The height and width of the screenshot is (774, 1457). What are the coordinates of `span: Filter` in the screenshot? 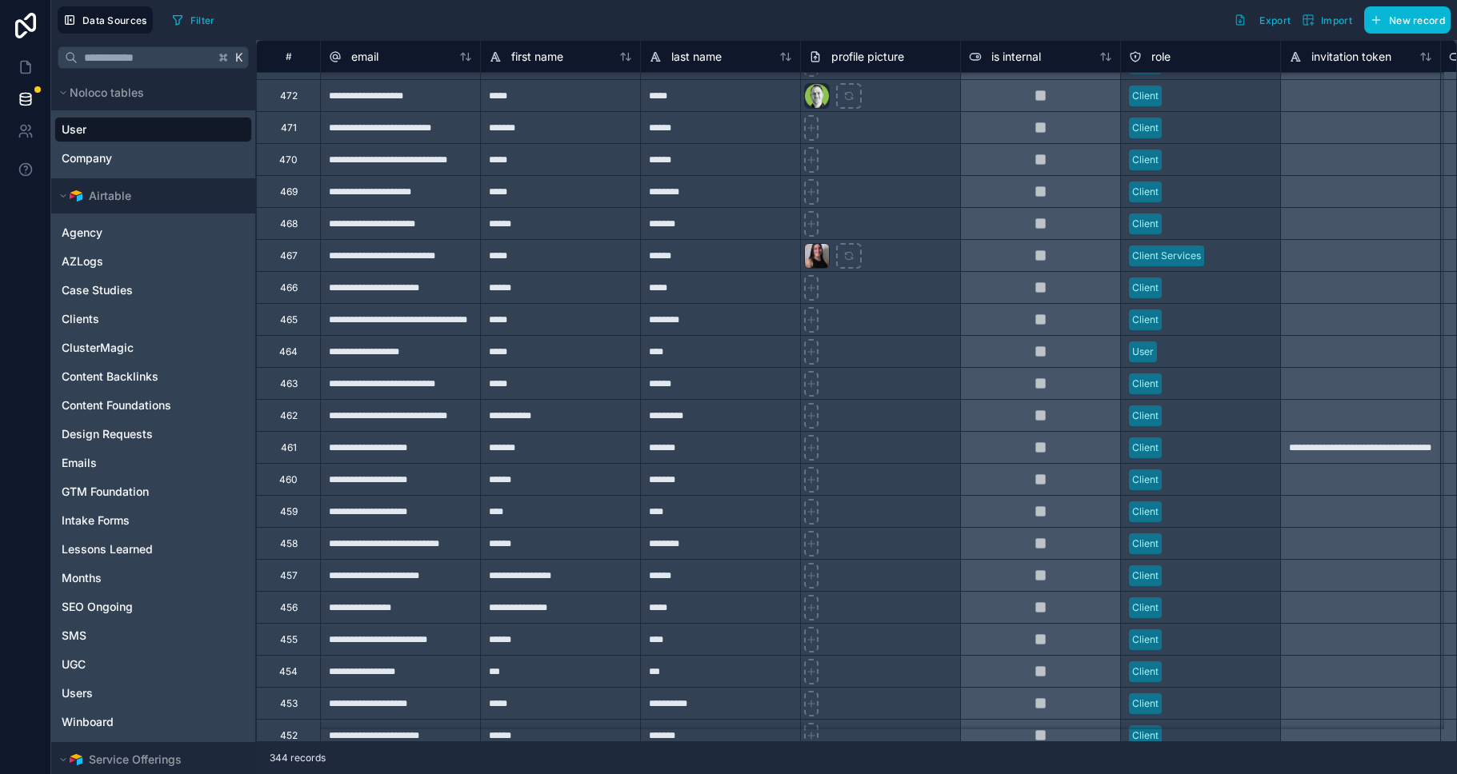 It's located at (202, 20).